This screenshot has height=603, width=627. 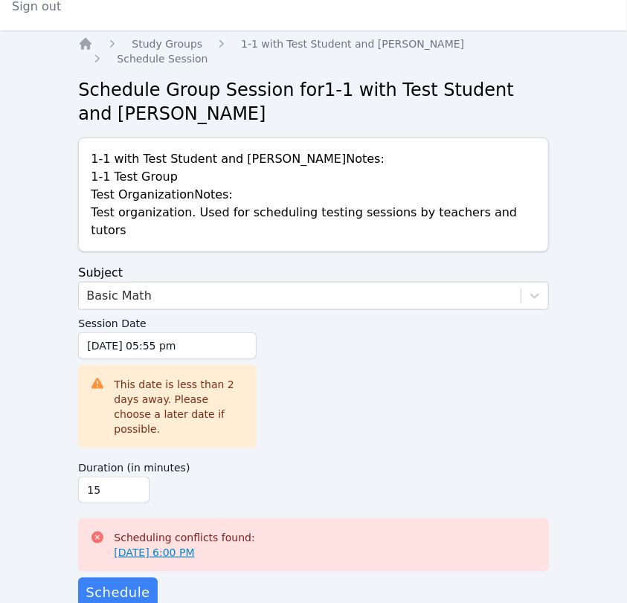 I want to click on div: Basic Math, so click(x=118, y=296).